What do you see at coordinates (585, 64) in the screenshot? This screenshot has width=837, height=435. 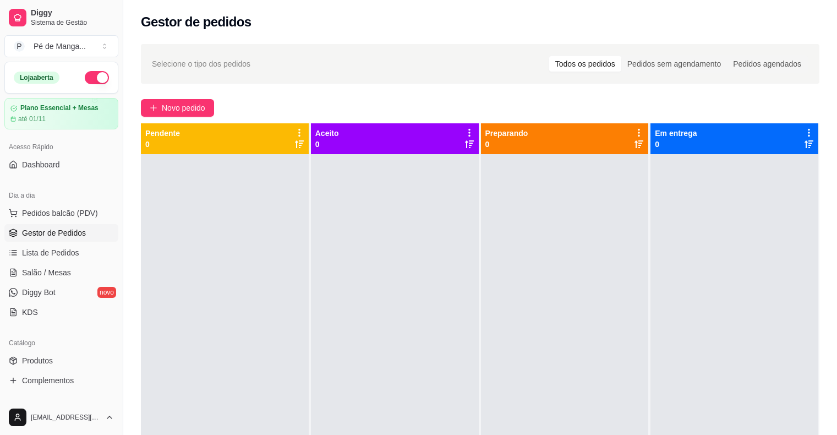 I see `div: Todos os pedidos` at bounding box center [585, 64].